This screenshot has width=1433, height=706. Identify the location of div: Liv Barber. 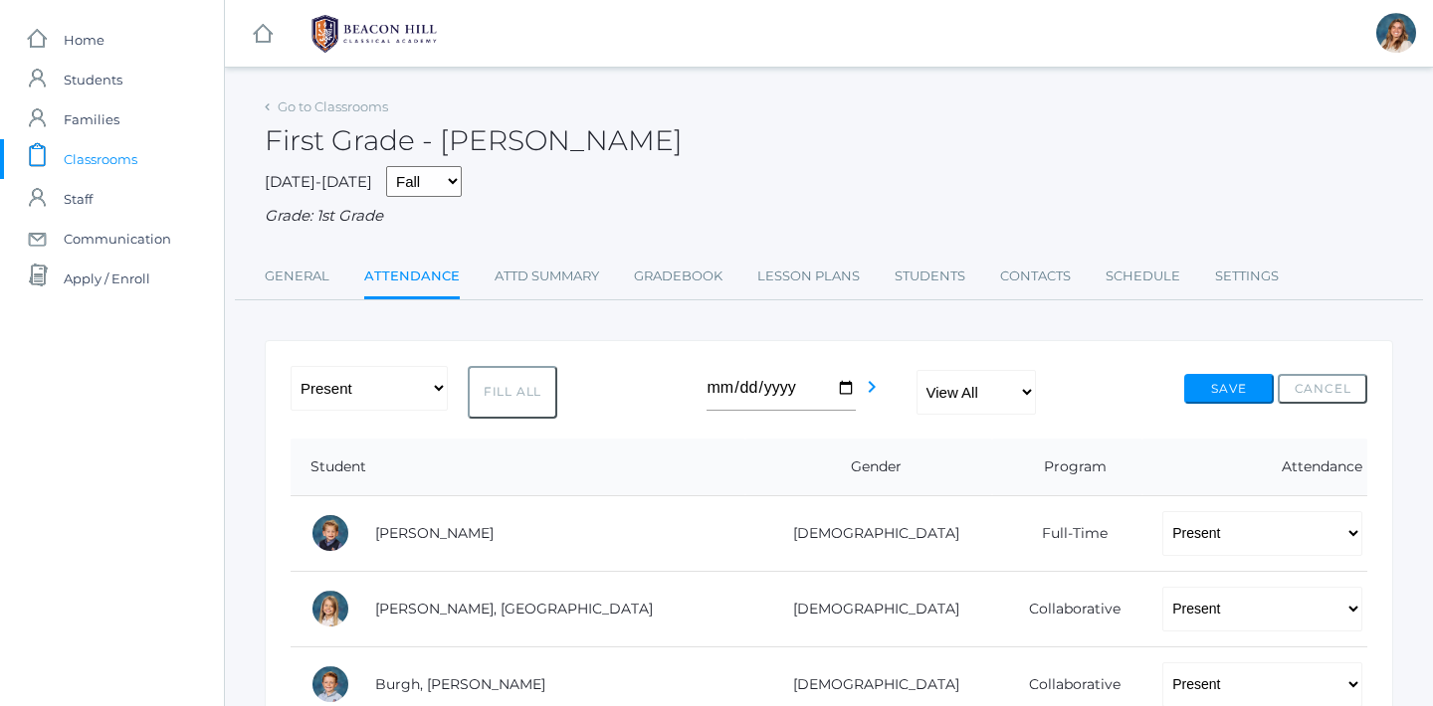
(1396, 33).